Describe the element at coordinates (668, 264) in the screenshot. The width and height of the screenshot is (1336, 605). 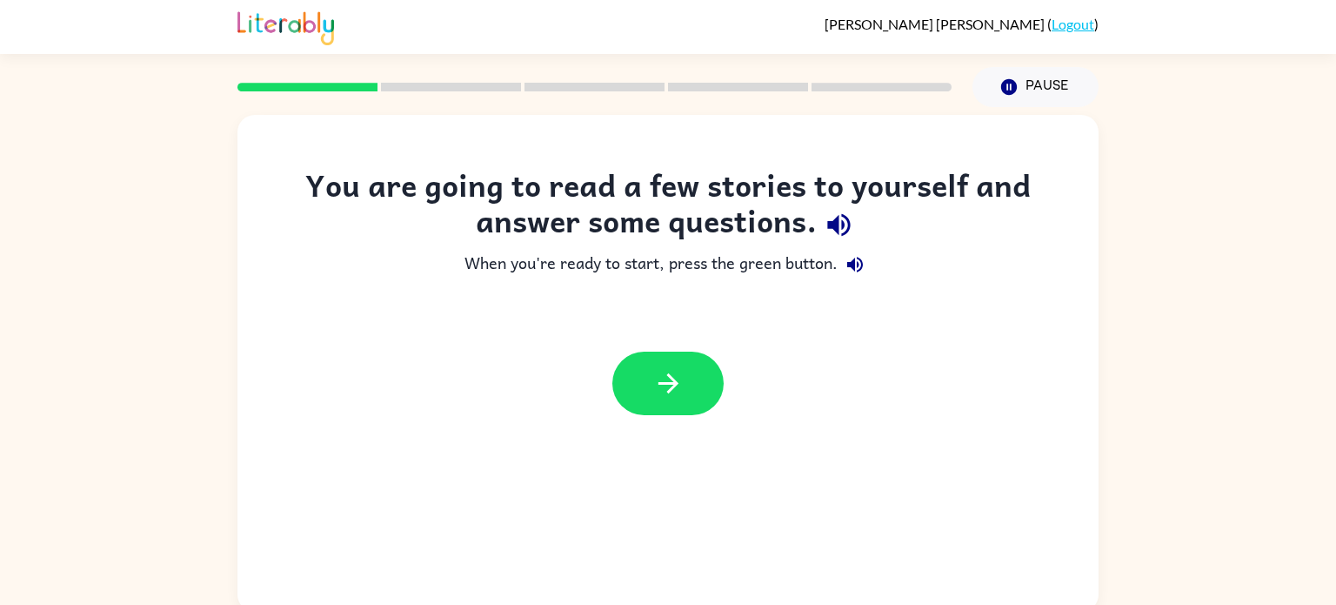
I see `div: When you're ready to start, press the green button.` at that location.